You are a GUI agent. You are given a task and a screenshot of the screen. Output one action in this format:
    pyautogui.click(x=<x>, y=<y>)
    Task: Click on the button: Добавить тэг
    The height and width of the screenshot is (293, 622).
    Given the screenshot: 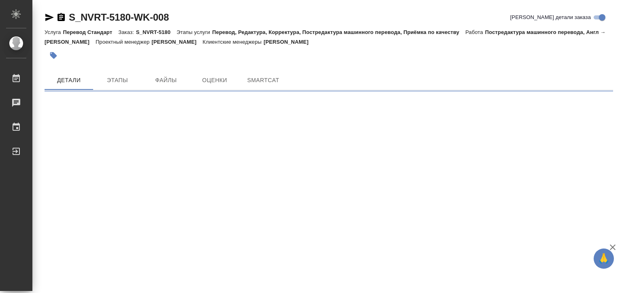 What is the action you would take?
    pyautogui.click(x=53, y=55)
    